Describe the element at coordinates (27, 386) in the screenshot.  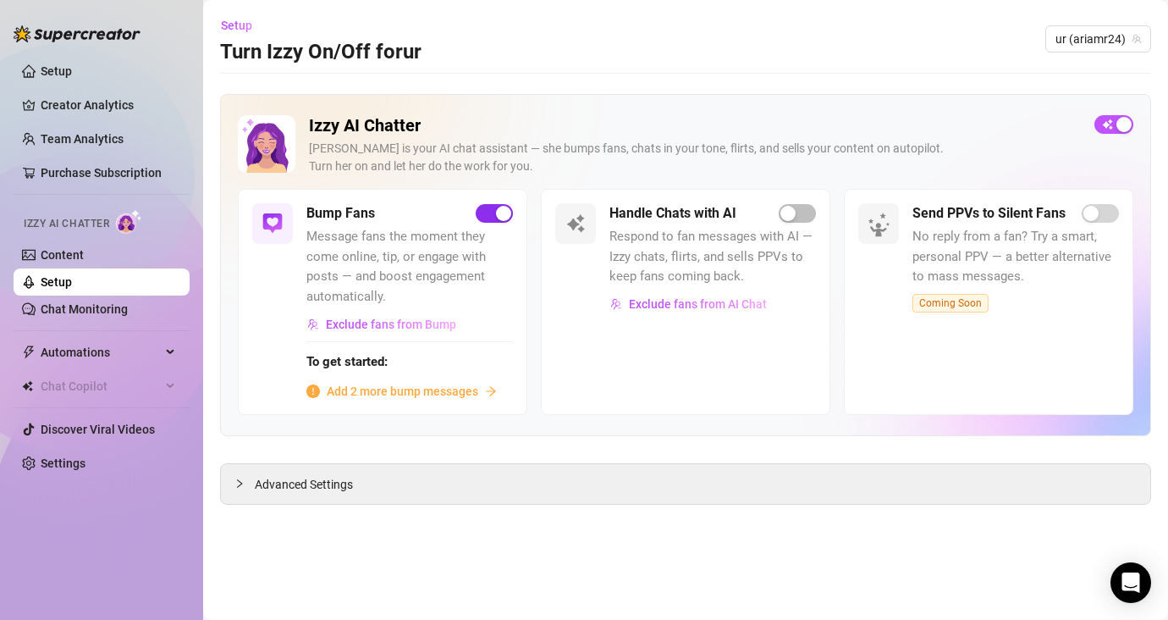
I see `img: Chat Copilot` at that location.